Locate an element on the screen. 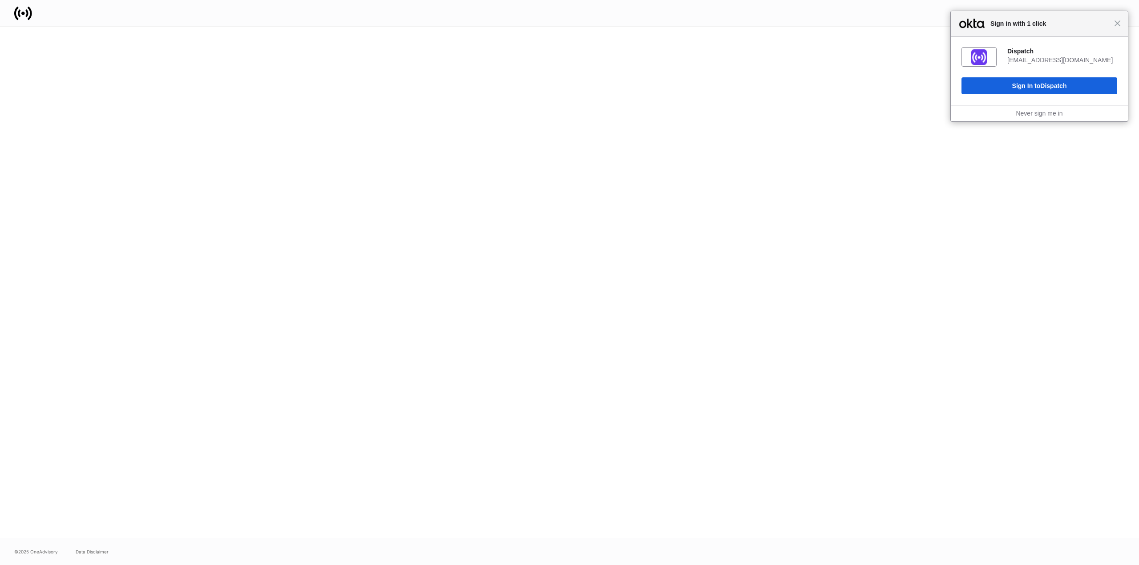 This screenshot has height=565, width=1139. span: Dispatch is located at coordinates (1053, 86).